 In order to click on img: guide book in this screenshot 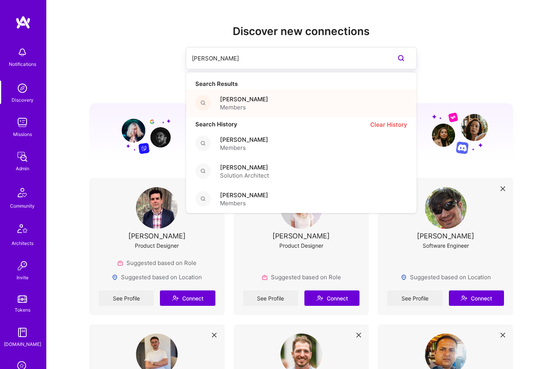, I will do `click(22, 333)`.